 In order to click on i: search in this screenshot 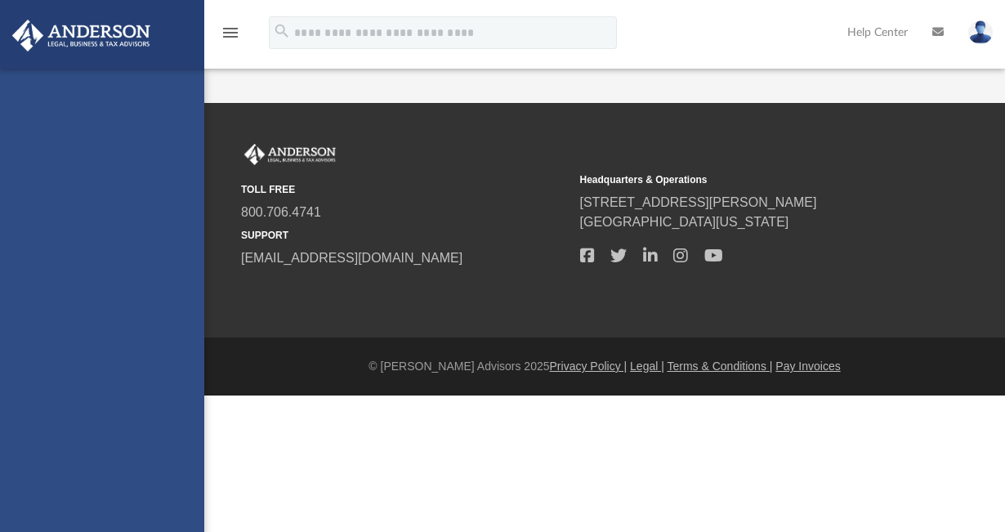, I will do `click(282, 31)`.